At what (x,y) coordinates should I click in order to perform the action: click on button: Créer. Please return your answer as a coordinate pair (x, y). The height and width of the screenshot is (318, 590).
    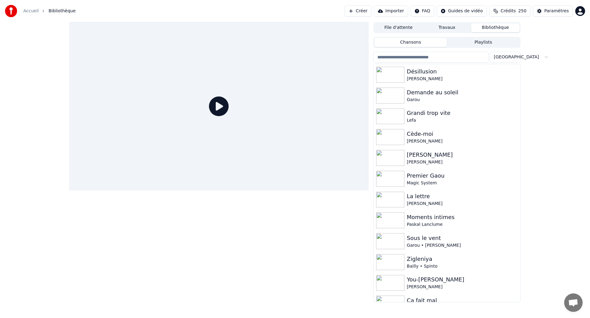
    Looking at the image, I should click on (358, 11).